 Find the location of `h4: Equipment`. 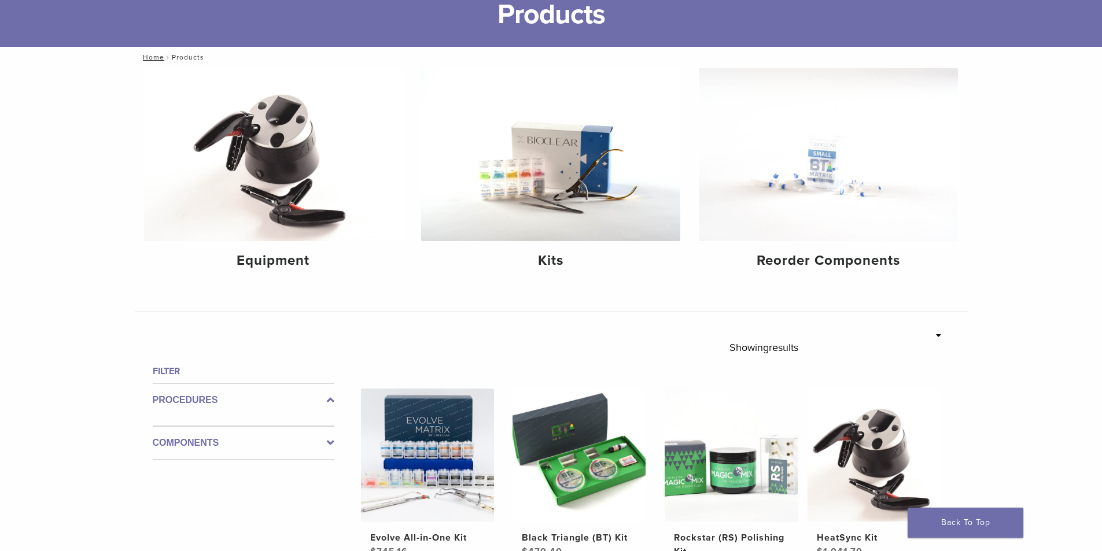

h4: Equipment is located at coordinates (274, 261).